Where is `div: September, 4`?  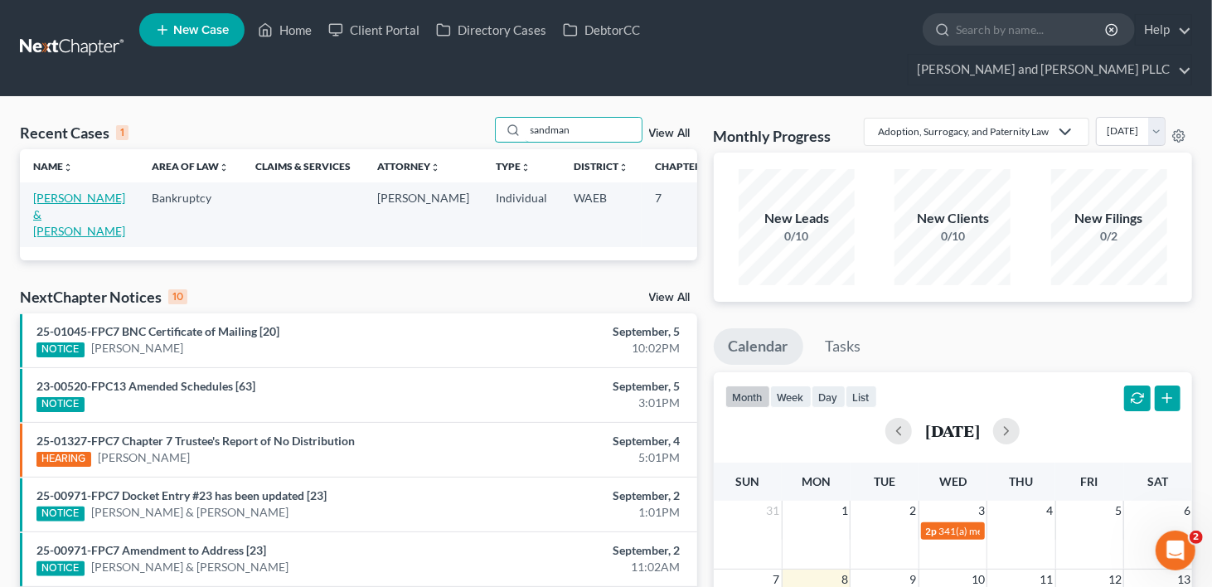
div: September, 4 is located at coordinates (578, 441).